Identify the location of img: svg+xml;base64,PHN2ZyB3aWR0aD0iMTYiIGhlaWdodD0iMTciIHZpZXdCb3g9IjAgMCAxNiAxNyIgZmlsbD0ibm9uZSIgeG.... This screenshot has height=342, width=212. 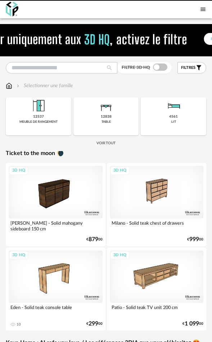
(9, 86).